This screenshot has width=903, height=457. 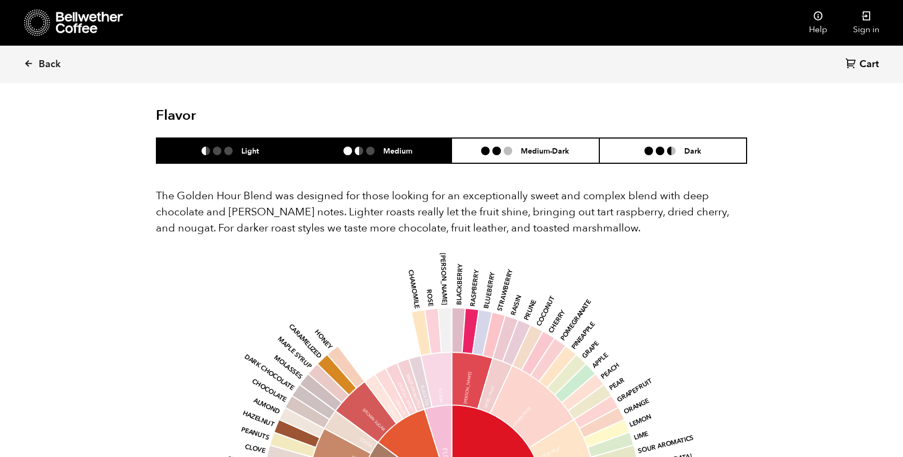 What do you see at coordinates (545, 150) in the screenshot?
I see `h6: Medium-Dark` at bounding box center [545, 150].